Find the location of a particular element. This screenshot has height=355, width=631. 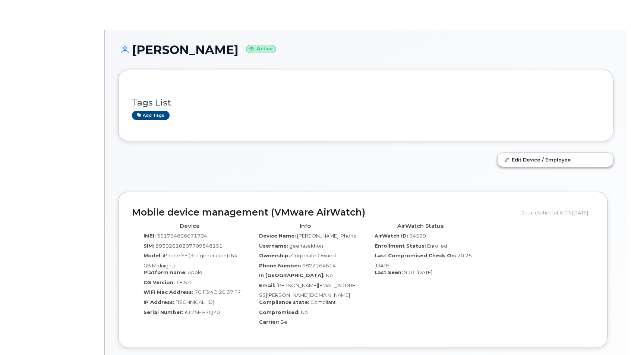

label: Carrier: is located at coordinates (269, 322).